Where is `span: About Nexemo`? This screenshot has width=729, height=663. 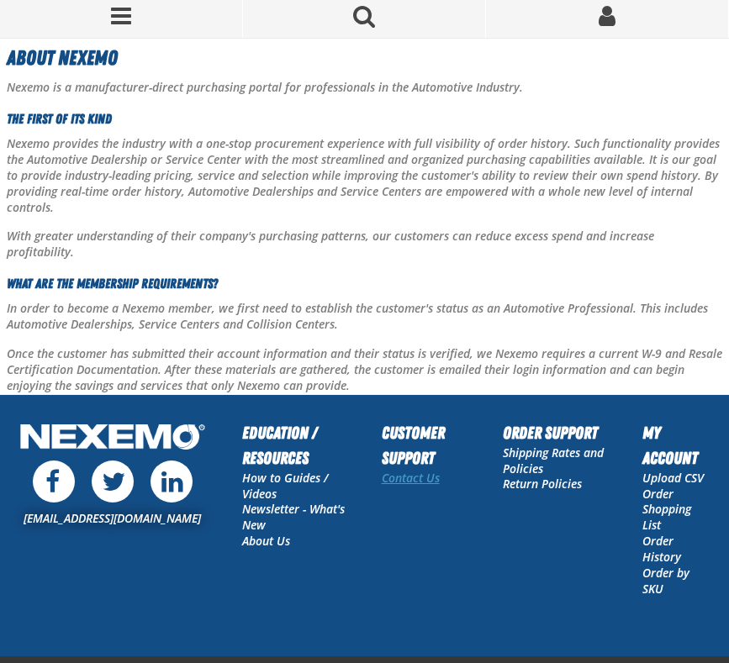
span: About Nexemo is located at coordinates (62, 58).